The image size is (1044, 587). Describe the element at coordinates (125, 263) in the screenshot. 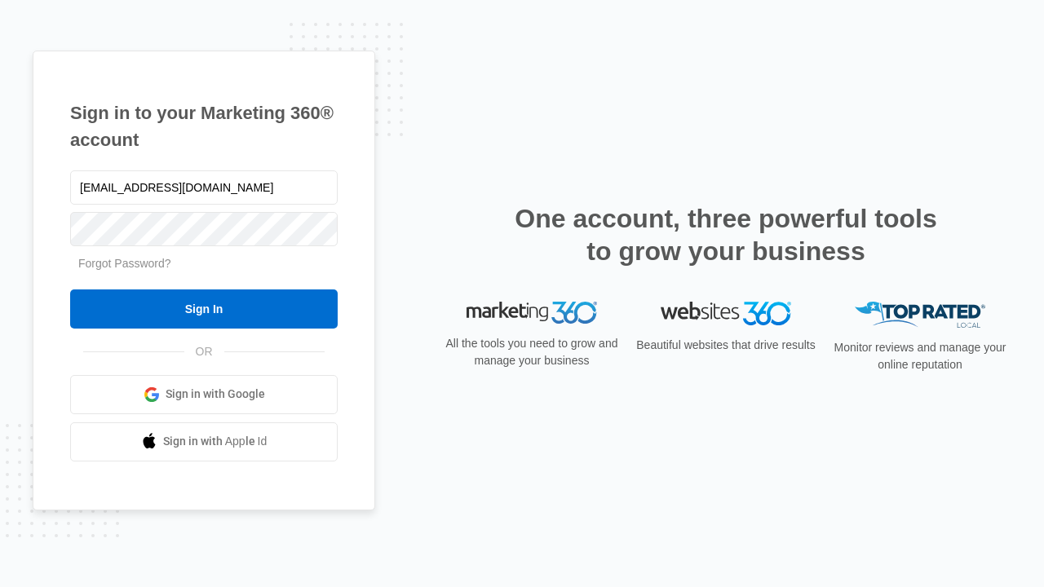

I see `a: Forgot Password?` at that location.